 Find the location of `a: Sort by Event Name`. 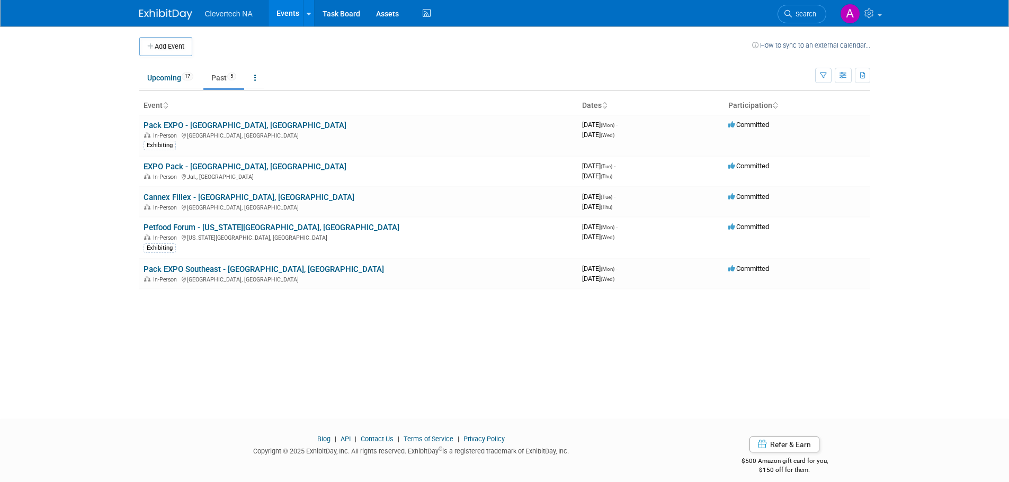

a: Sort by Event Name is located at coordinates (165, 105).